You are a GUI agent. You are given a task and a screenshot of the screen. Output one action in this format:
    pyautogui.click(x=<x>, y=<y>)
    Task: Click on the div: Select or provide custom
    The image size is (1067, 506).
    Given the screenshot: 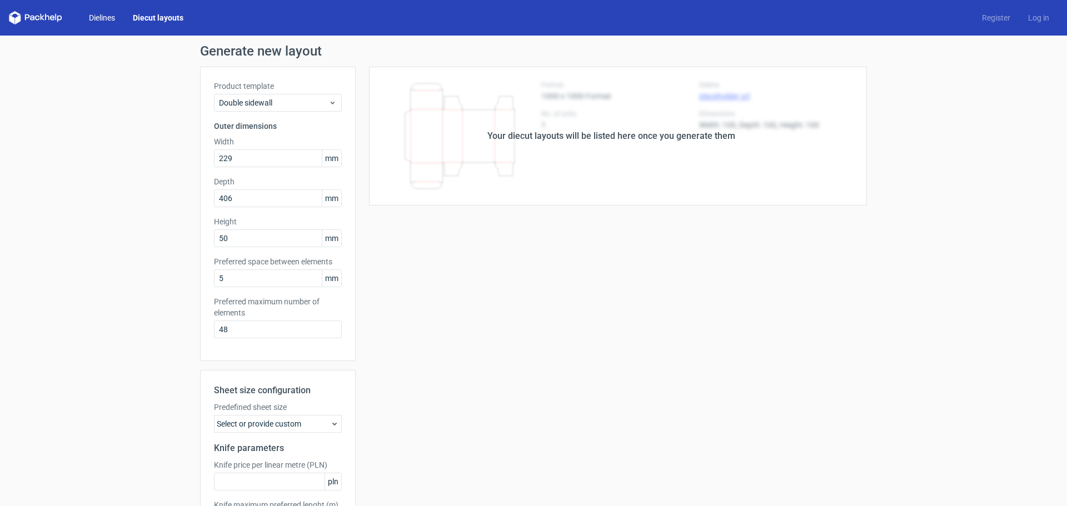 What is the action you would take?
    pyautogui.click(x=278, y=424)
    